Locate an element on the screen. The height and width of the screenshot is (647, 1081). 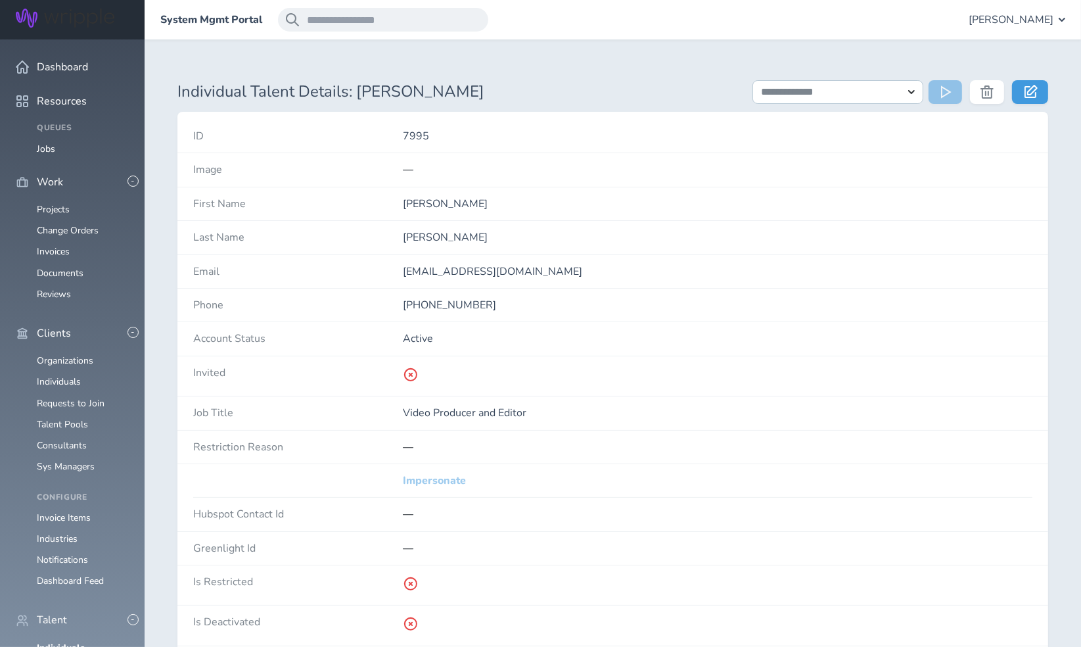
a: Edit is located at coordinates (1030, 92).